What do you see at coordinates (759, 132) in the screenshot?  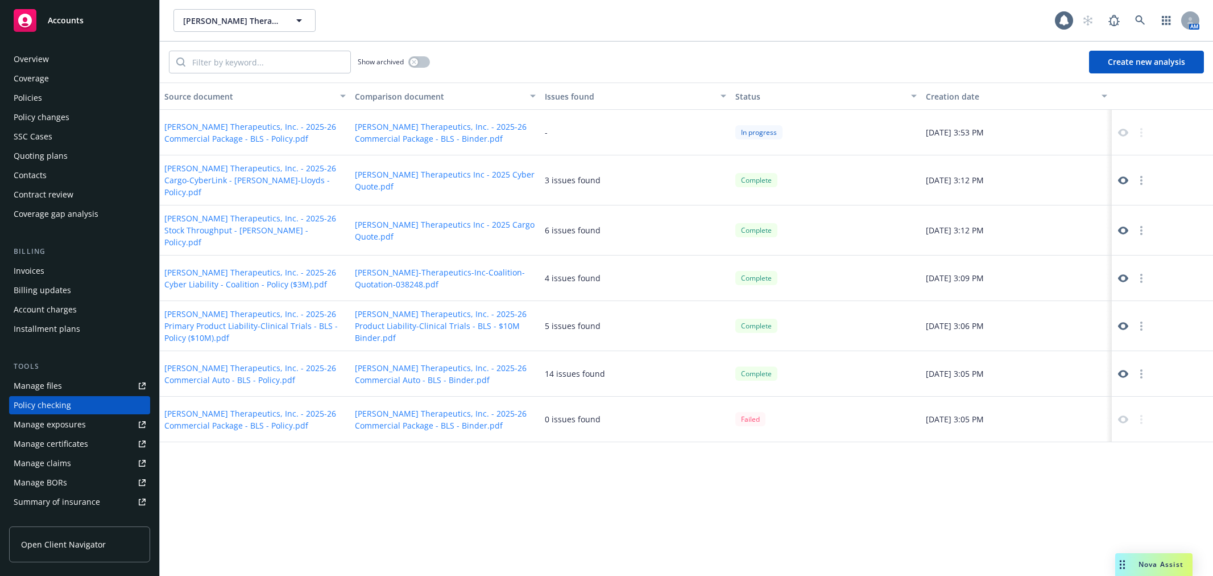 I see `div: In progress` at bounding box center [759, 132].